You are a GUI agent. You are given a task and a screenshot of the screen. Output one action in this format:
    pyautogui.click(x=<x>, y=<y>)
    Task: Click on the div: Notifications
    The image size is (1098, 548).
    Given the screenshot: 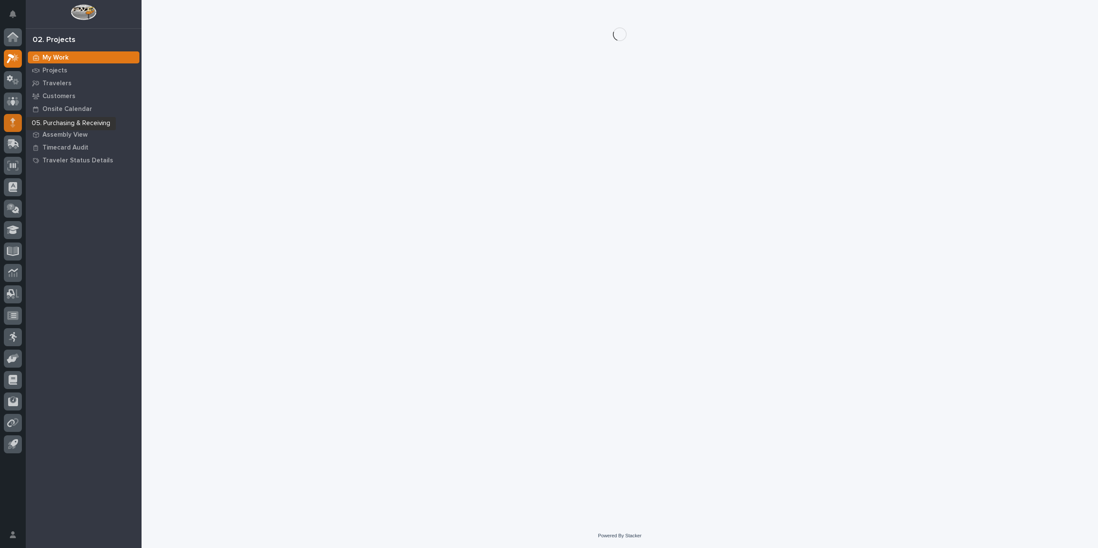 What is the action you would take?
    pyautogui.click(x=16, y=17)
    